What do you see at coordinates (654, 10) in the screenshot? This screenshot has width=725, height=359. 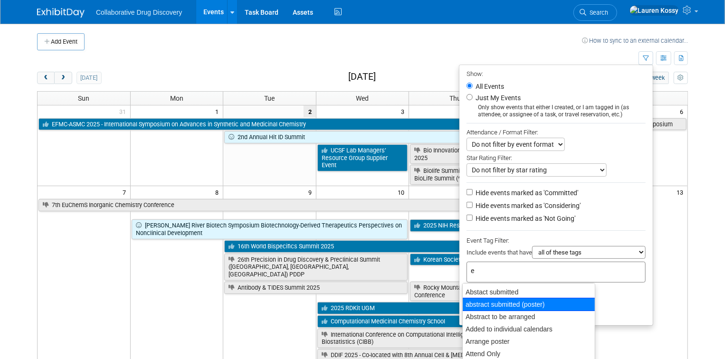 I see `img: Lauren Kossy` at bounding box center [654, 10].